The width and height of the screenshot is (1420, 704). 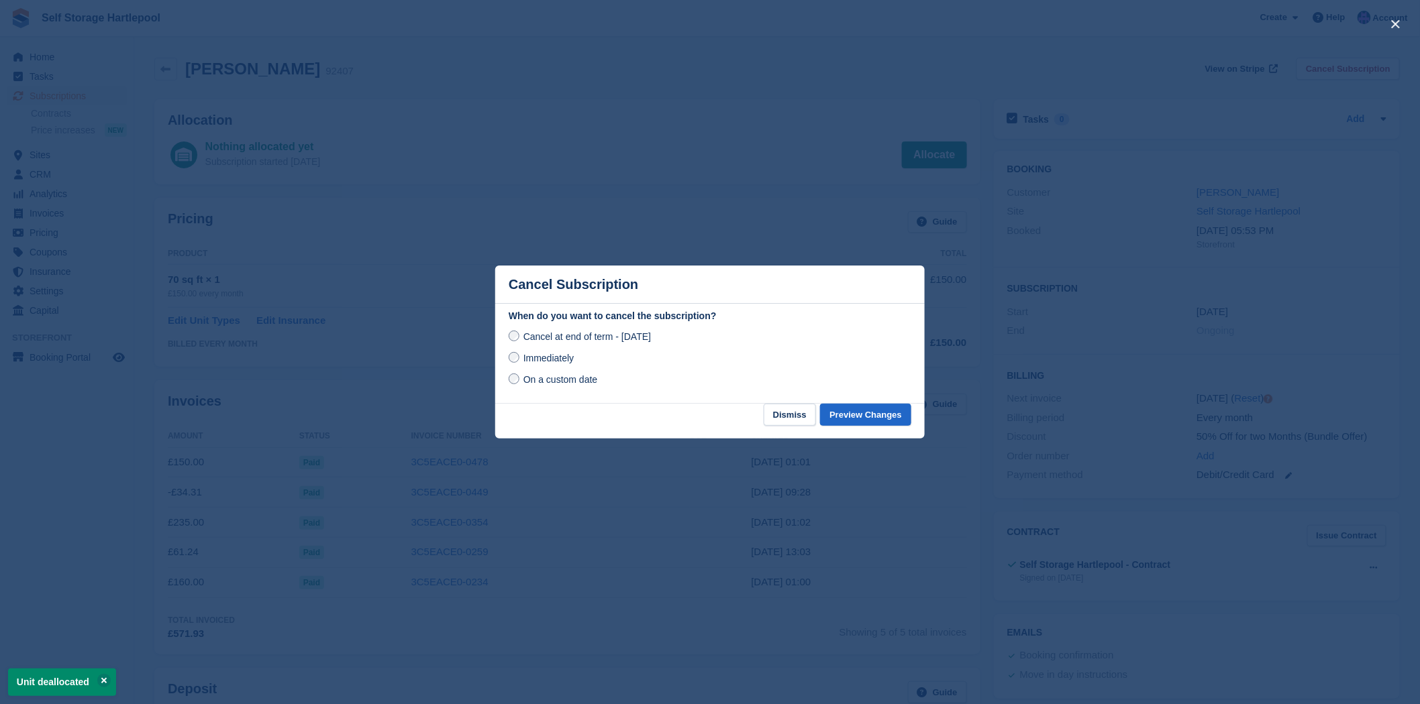 I want to click on input: On a custom date, so click(x=514, y=379).